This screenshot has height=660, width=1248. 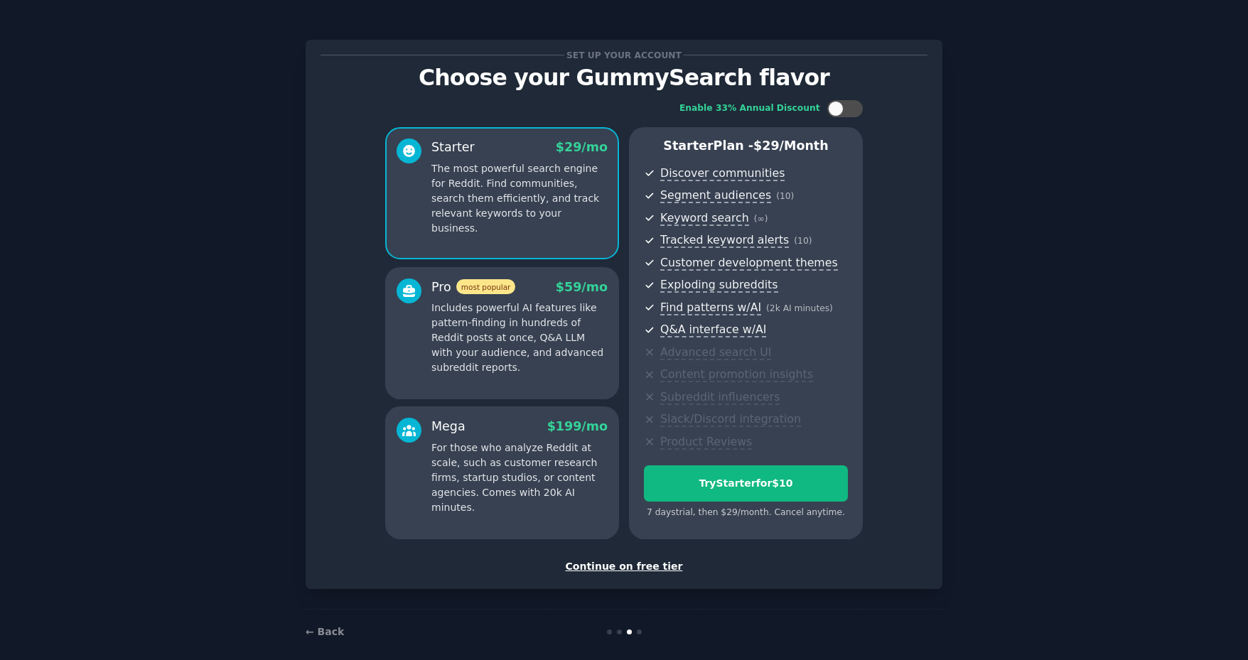 I want to click on p: Choose your GummySearch flavor, so click(x=624, y=77).